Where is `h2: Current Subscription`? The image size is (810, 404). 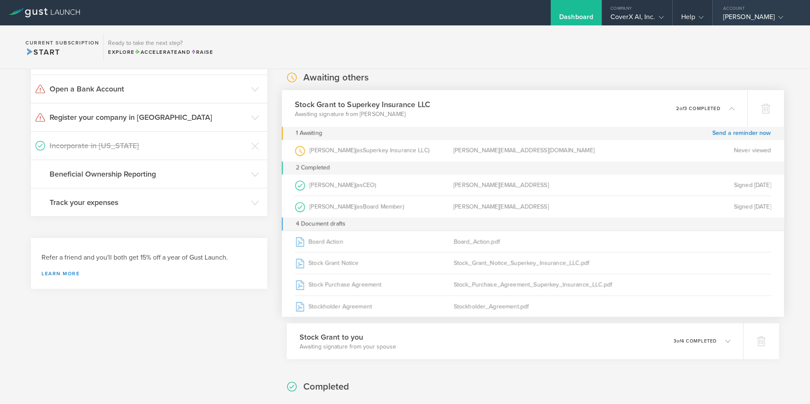 h2: Current Subscription is located at coordinates (62, 43).